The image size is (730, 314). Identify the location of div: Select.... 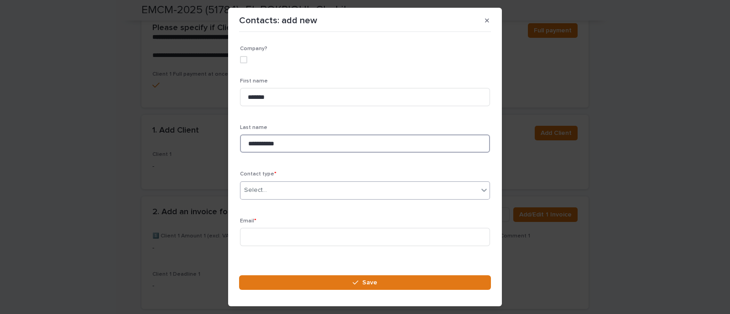
(256, 190).